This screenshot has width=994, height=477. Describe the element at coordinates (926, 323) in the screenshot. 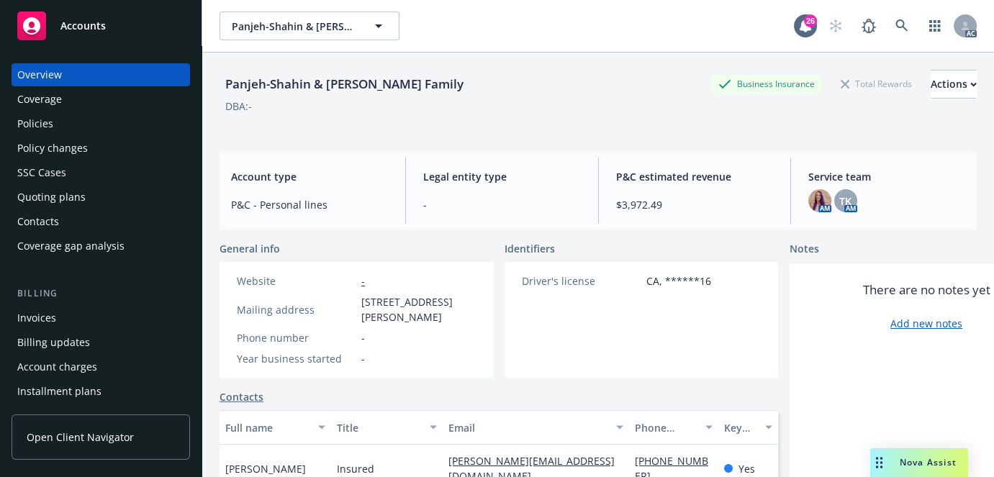

I see `a: Add new notes` at that location.